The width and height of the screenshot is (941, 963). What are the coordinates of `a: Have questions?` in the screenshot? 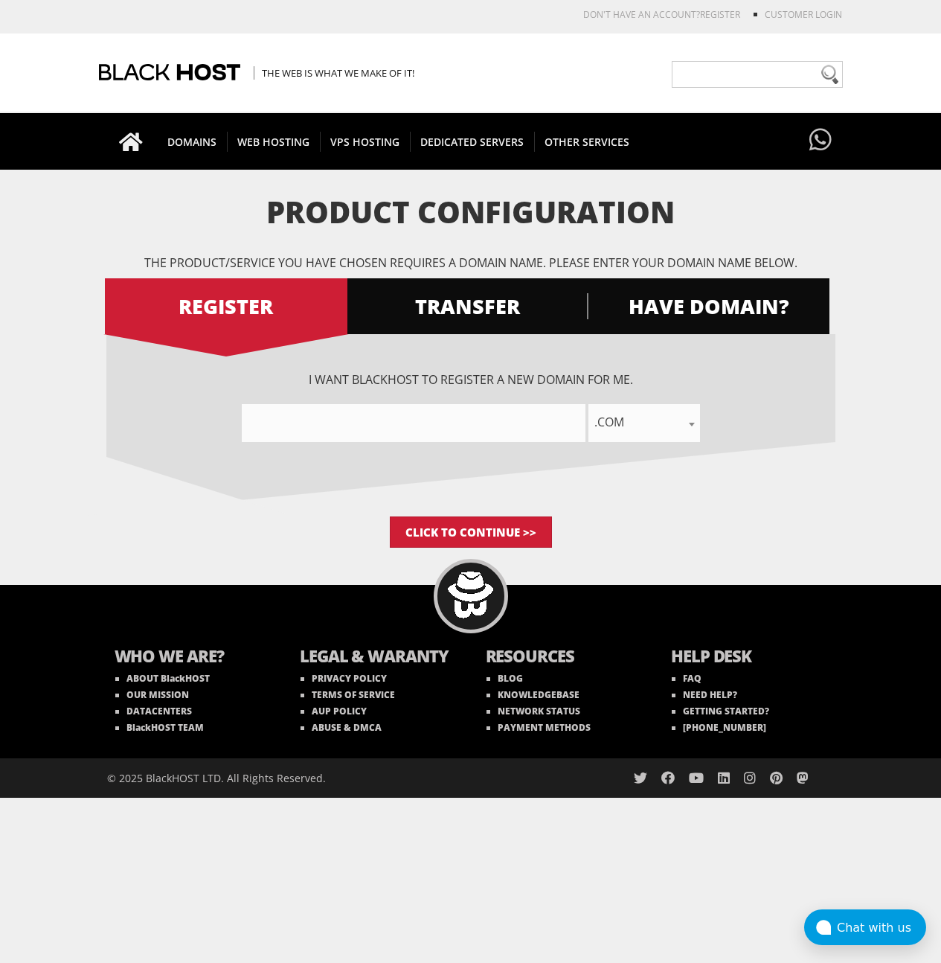 It's located at (821, 141).